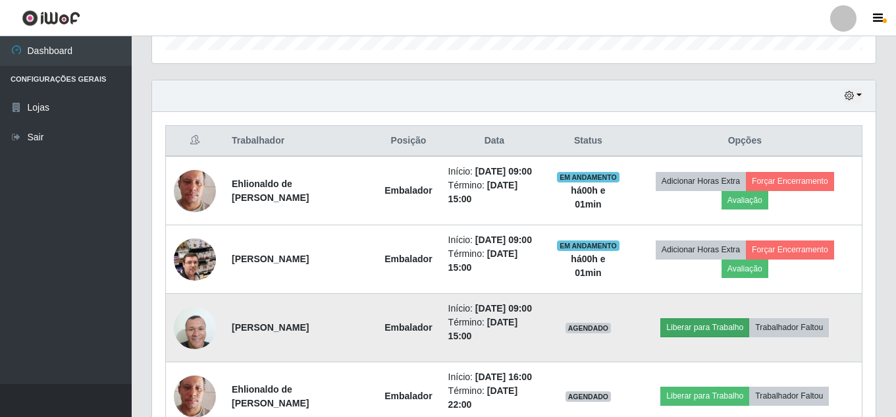  I want to click on img: 1675087680149.jpeg, so click(195, 191).